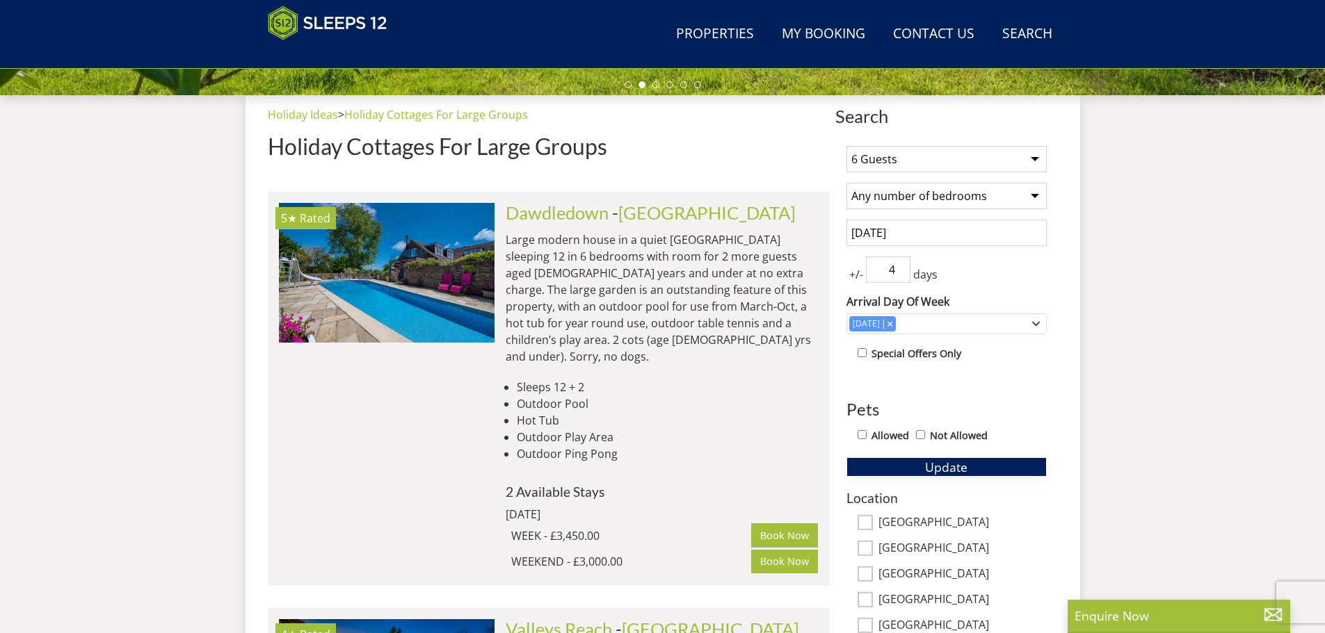  I want to click on span: Update, so click(946, 467).